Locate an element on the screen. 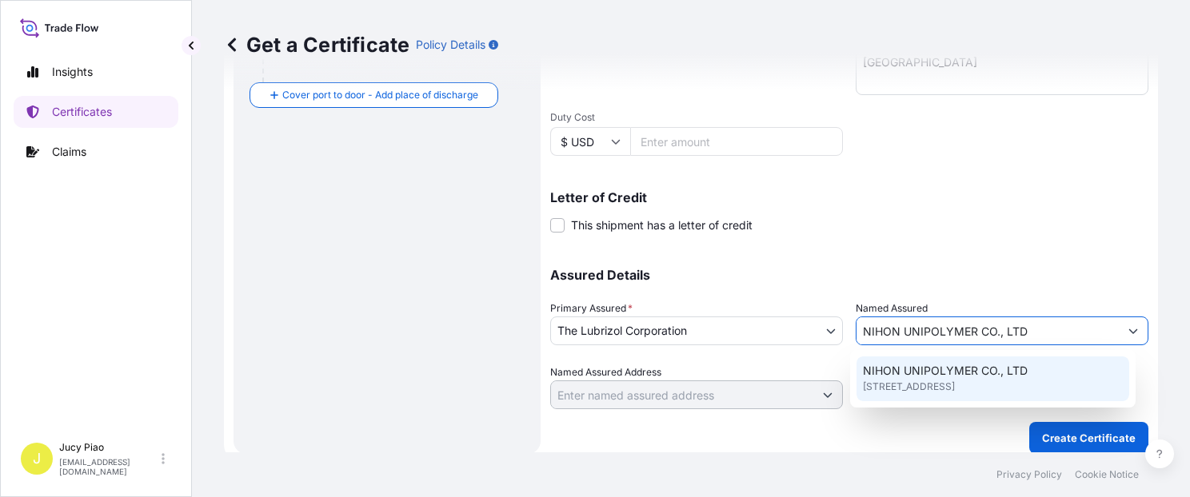 This screenshot has width=1190, height=497. input: Enter amount is located at coordinates (737, 142).